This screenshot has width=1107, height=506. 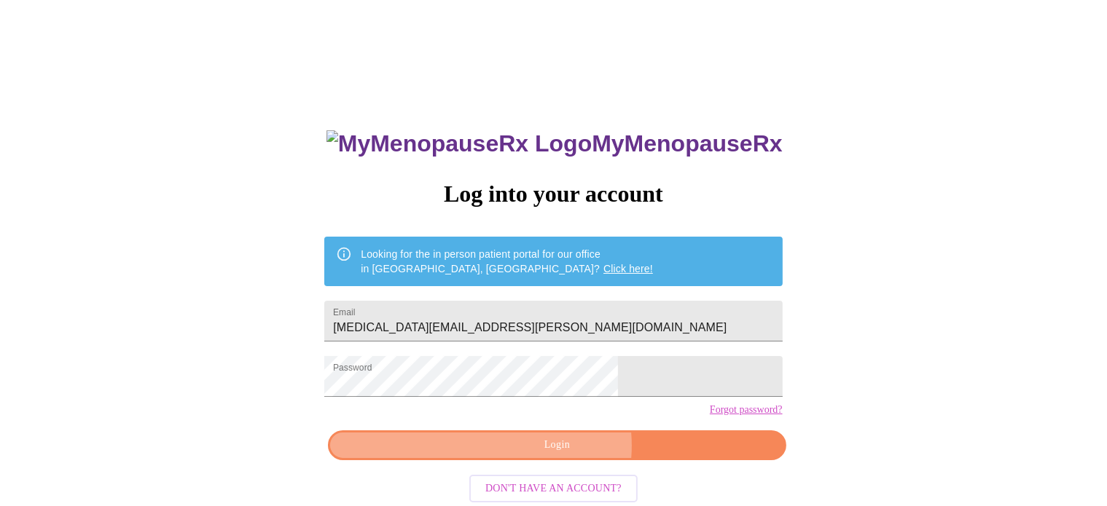 What do you see at coordinates (459, 144) in the screenshot?
I see `img: MyMenopauseRx Logo` at bounding box center [459, 144].